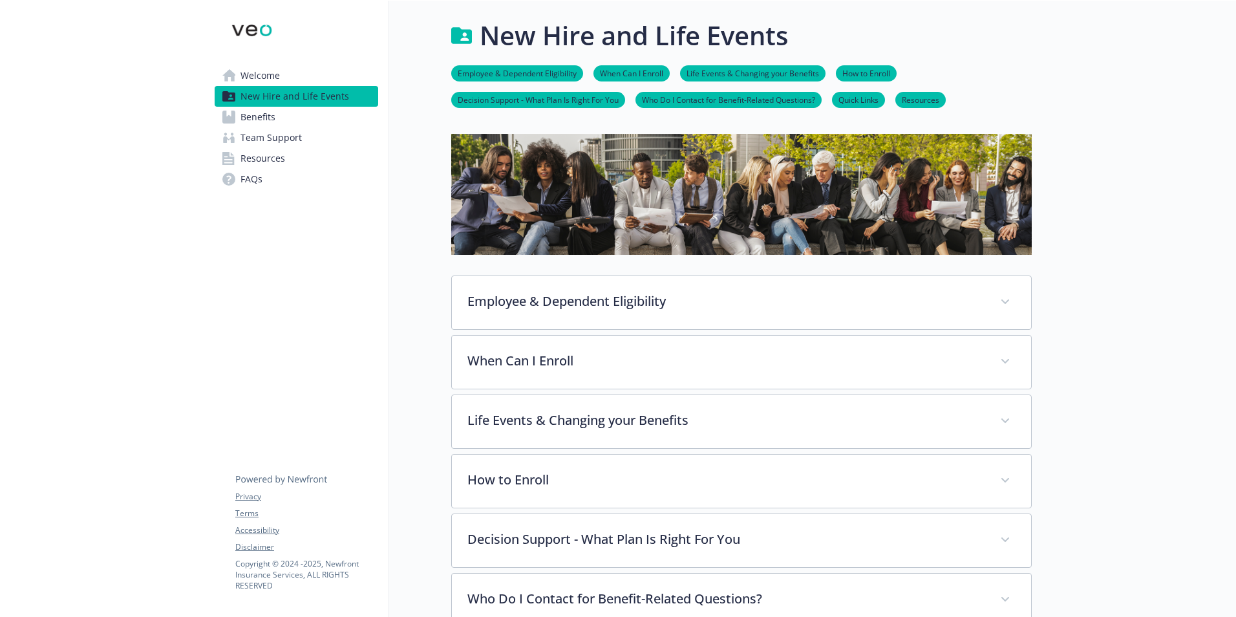 This screenshot has width=1236, height=617. What do you see at coordinates (262, 158) in the screenshot?
I see `span: Resources` at bounding box center [262, 158].